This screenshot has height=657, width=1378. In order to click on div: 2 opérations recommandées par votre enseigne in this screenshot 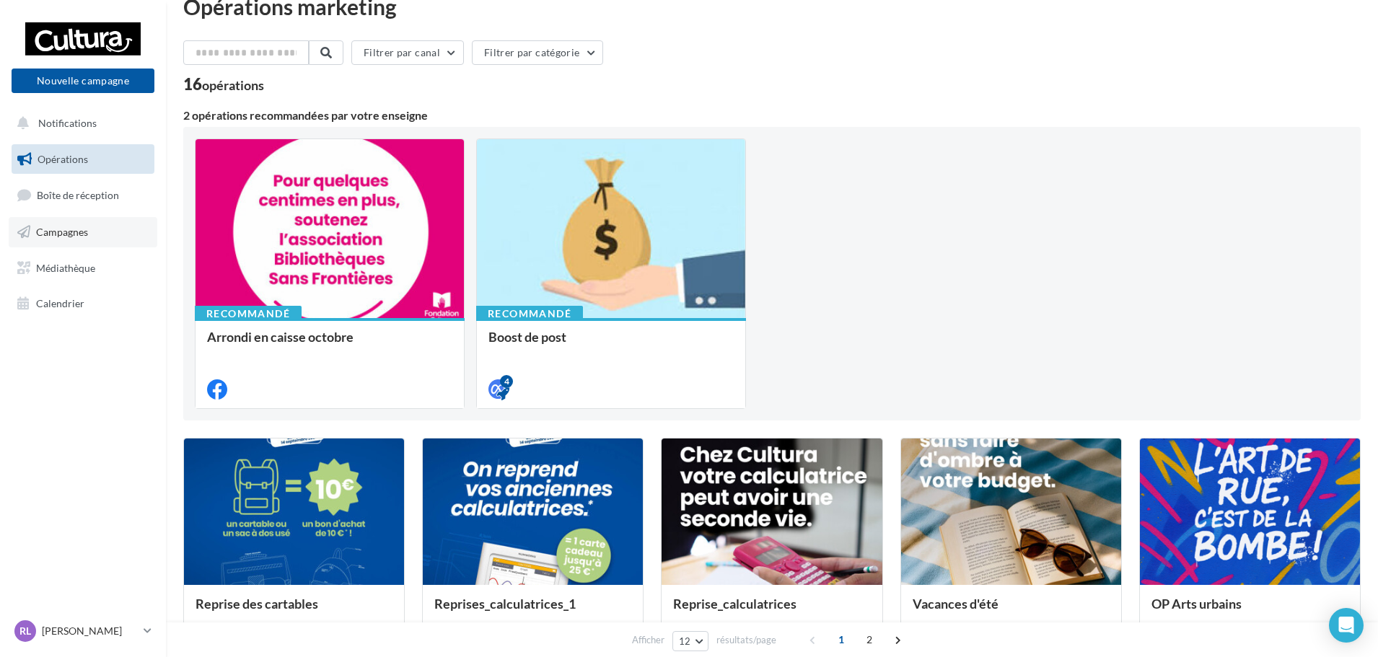, I will do `click(772, 115)`.